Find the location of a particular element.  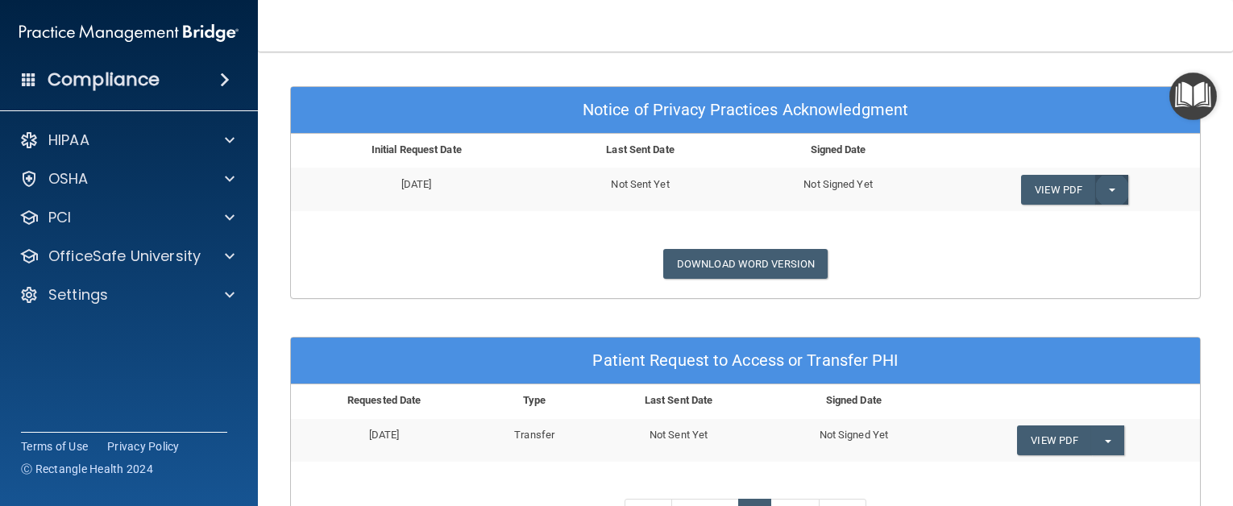

a: HIPAA is located at coordinates (127, 140).